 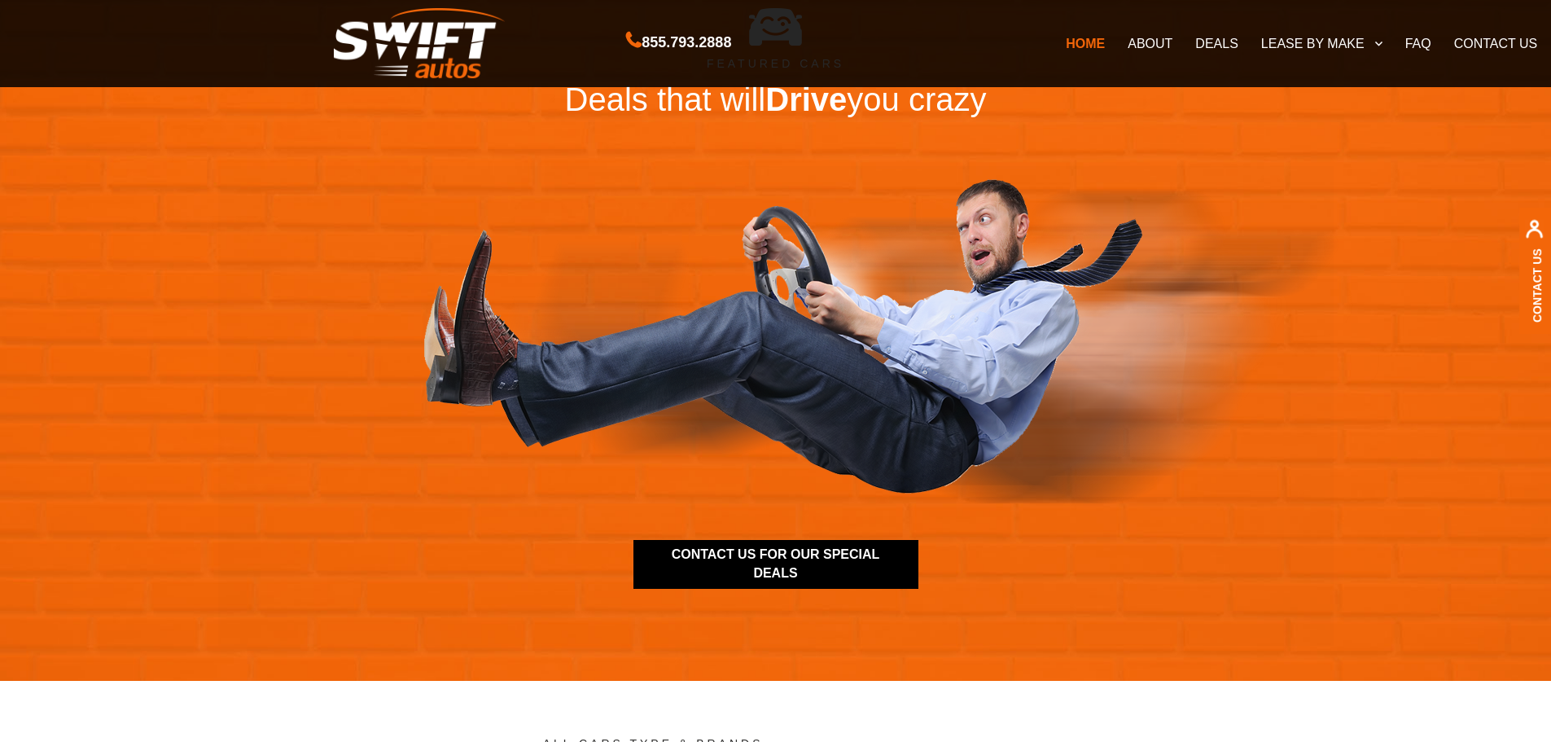 I want to click on span: 855.793.2888, so click(x=686, y=42).